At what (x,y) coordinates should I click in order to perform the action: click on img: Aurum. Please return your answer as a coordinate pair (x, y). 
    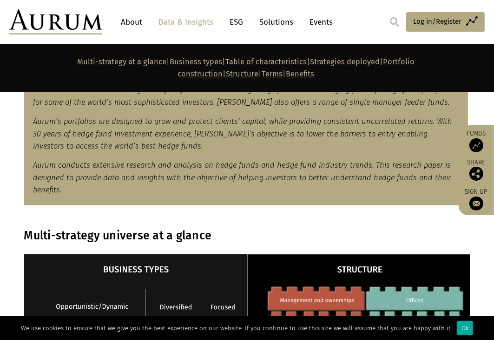
    Looking at the image, I should click on (56, 22).